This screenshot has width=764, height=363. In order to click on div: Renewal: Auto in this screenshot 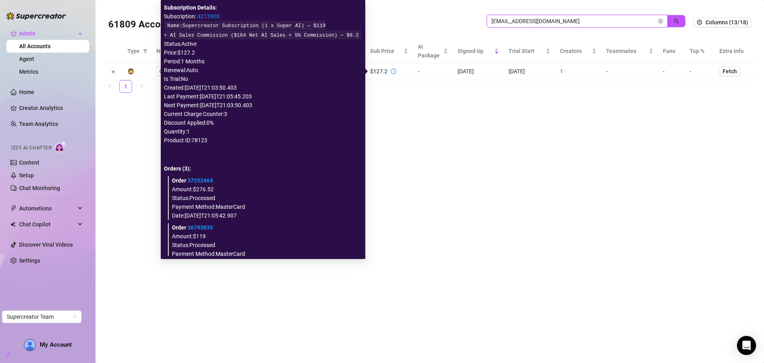, I will do `click(263, 70)`.